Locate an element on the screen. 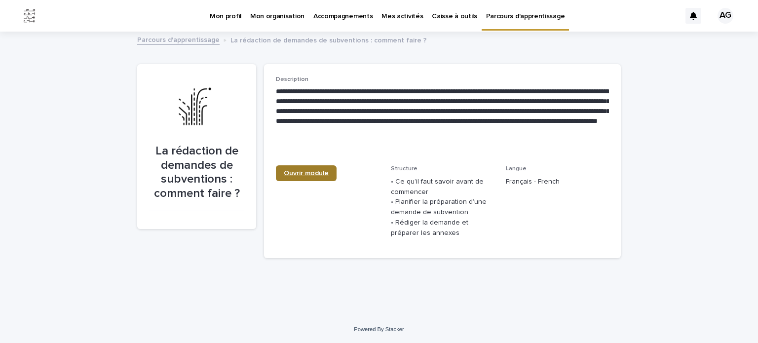  span: Ouvrir module is located at coordinates (306, 173).